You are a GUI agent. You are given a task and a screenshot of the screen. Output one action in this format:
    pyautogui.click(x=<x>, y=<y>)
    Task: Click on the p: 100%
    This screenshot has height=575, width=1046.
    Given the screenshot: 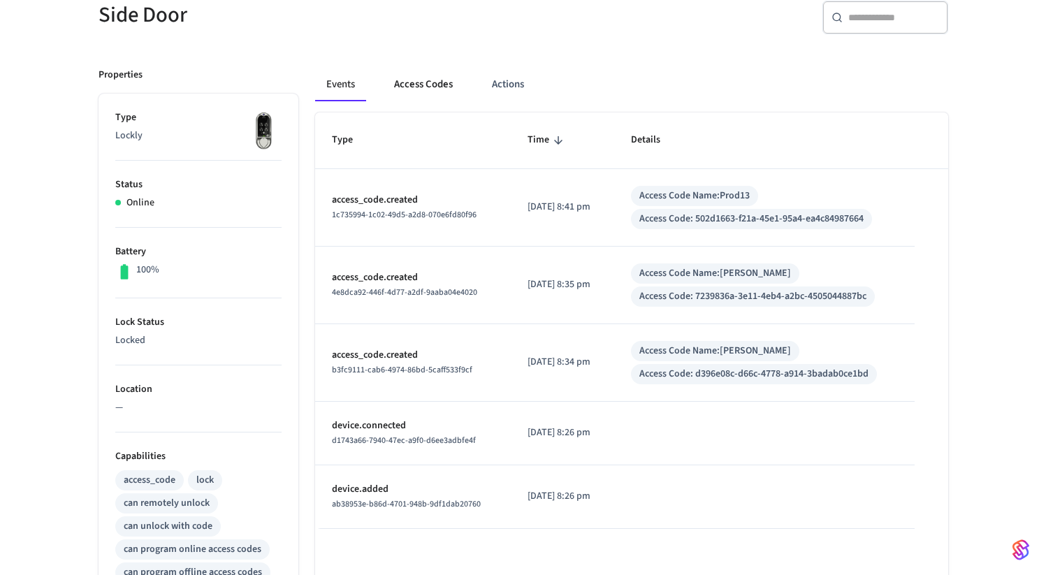 What is the action you would take?
    pyautogui.click(x=147, y=270)
    